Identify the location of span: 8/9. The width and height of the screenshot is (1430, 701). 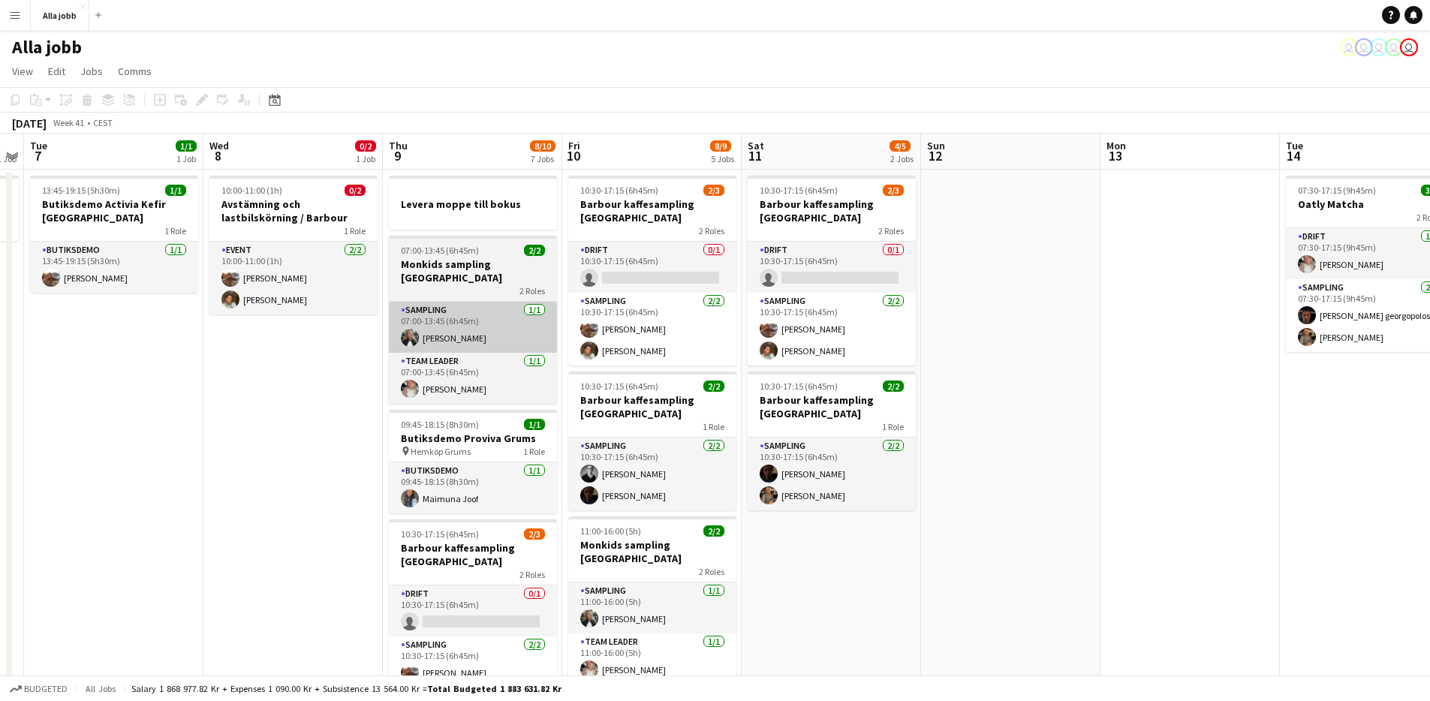
(720, 146).